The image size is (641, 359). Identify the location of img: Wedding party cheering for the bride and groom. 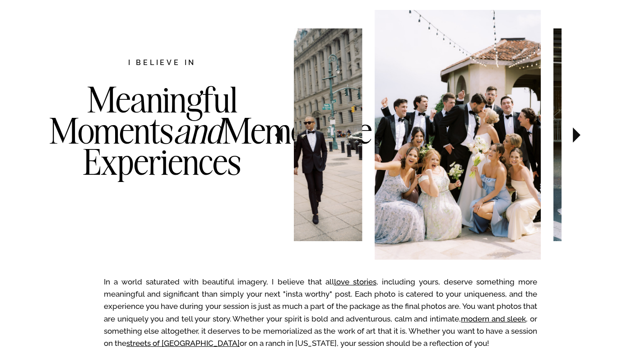
(458, 135).